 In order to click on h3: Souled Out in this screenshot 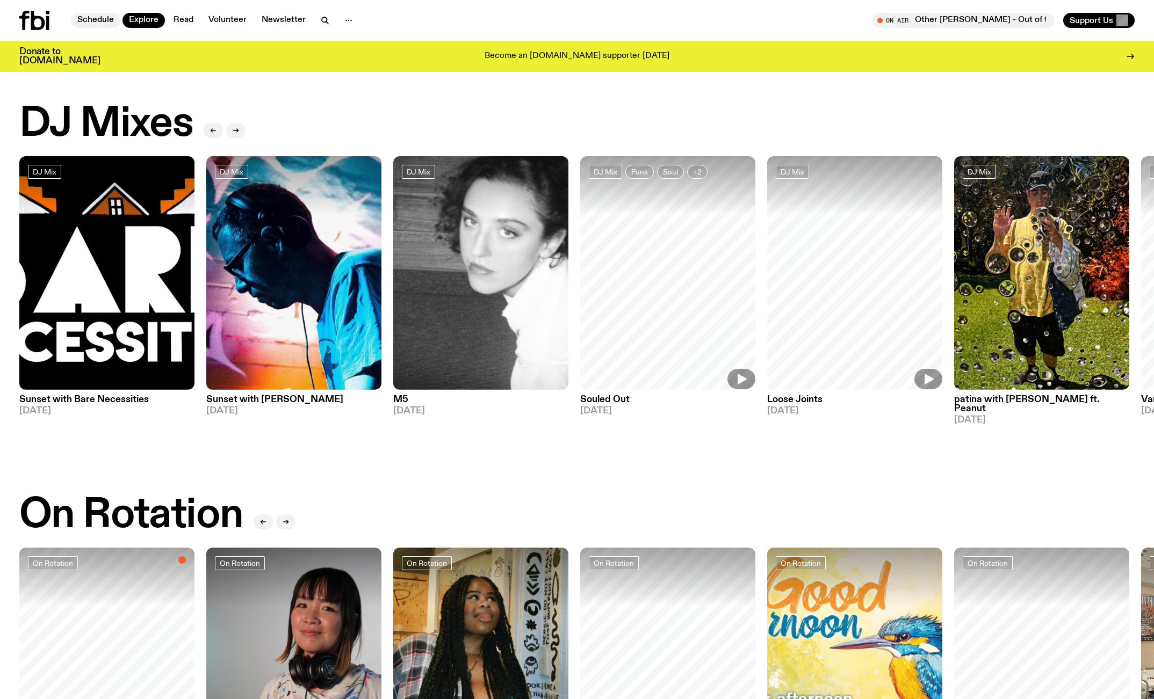, I will do `click(668, 400)`.